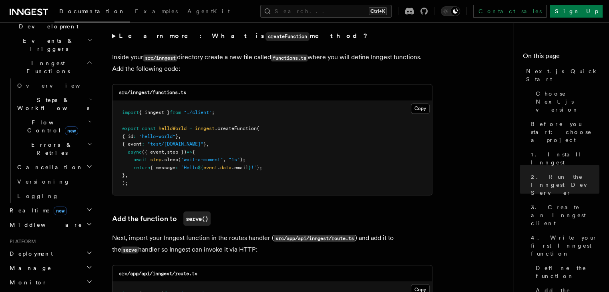  What do you see at coordinates (289, 58) in the screenshot?
I see `code: functions.ts` at bounding box center [289, 58].